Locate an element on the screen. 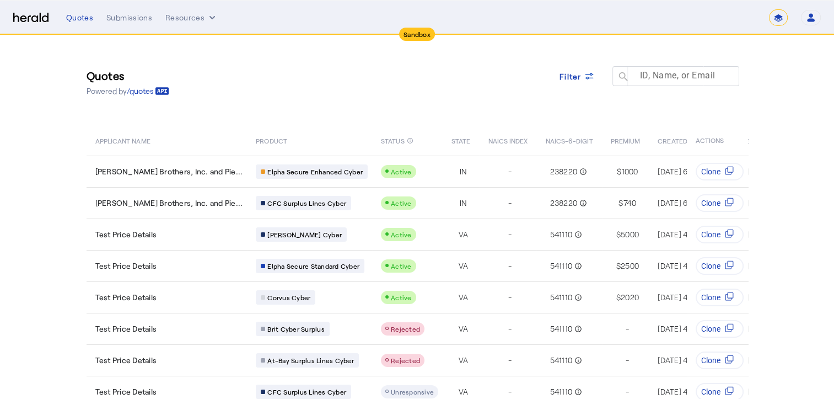  div: Quotes is located at coordinates (79, 18).